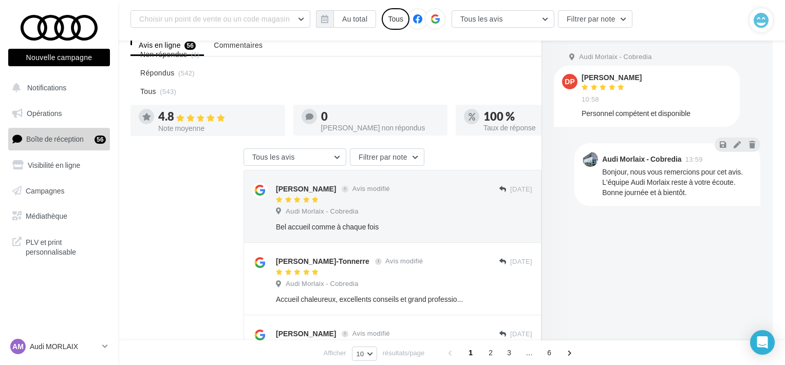 The image size is (785, 365). Describe the element at coordinates (543, 128) in the screenshot. I see `div: Taux de réponse` at that location.